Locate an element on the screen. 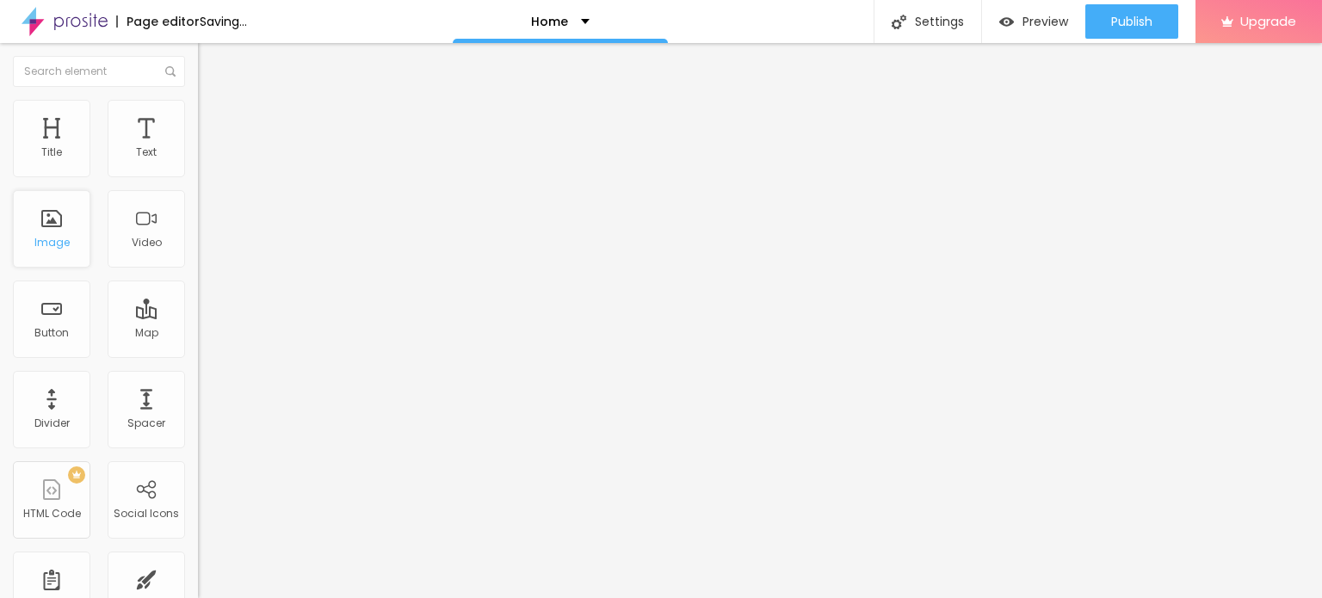  button: Preview is located at coordinates (1034, 22).